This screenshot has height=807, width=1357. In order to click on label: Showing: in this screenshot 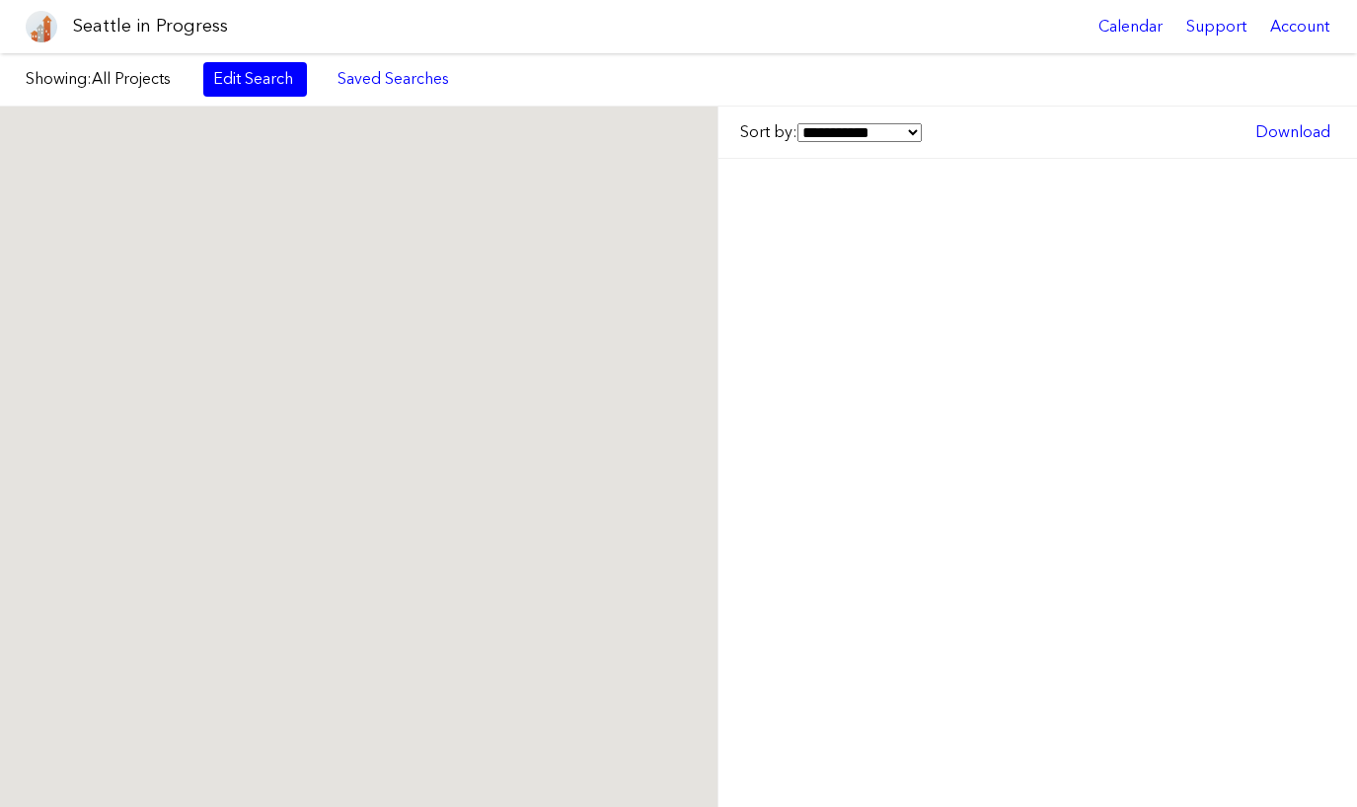, I will do `click(105, 79)`.